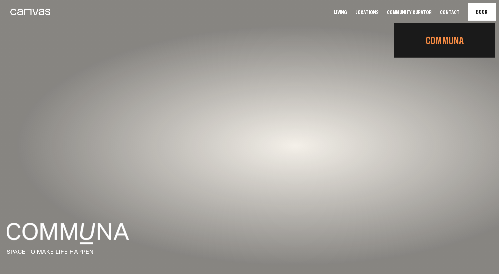 This screenshot has width=499, height=274. Describe the element at coordinates (482, 12) in the screenshot. I see `button: BookCommuna` at that location.